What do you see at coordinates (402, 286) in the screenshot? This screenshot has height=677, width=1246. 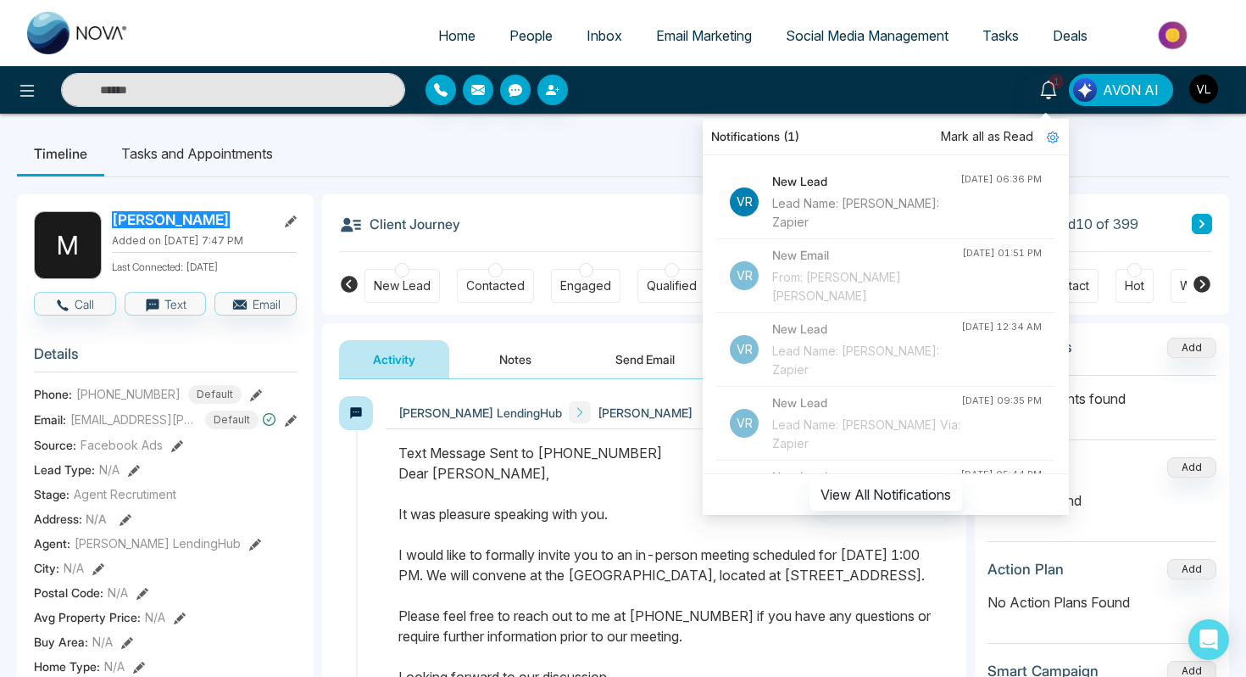 I see `div: New Lead` at bounding box center [402, 286].